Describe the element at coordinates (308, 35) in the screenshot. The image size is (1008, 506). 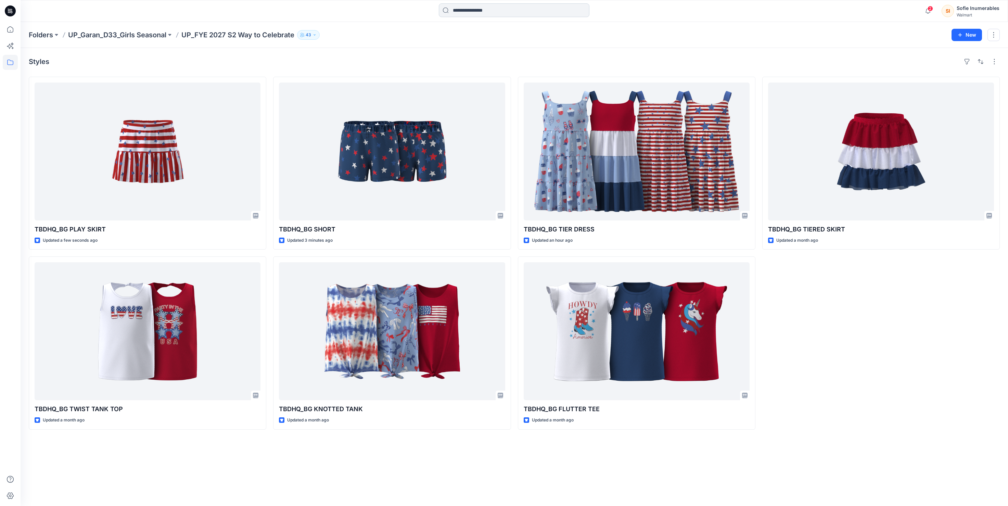
I see `button: 43` at that location.